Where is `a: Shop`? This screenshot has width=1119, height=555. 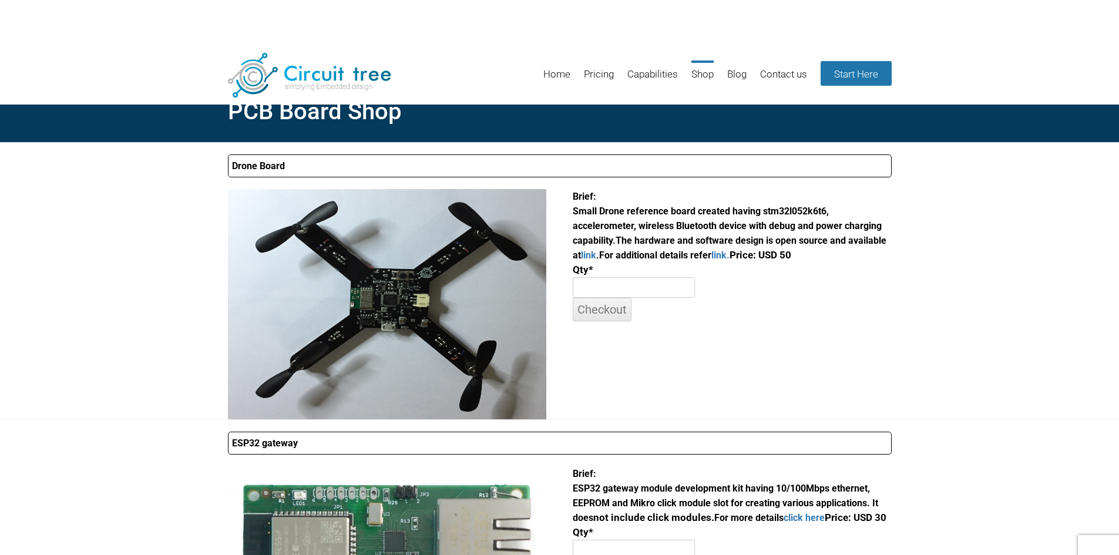 a: Shop is located at coordinates (702, 79).